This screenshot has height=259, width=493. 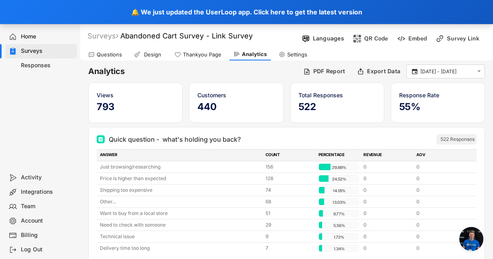 I want to click on div: Embed, so click(x=417, y=38).